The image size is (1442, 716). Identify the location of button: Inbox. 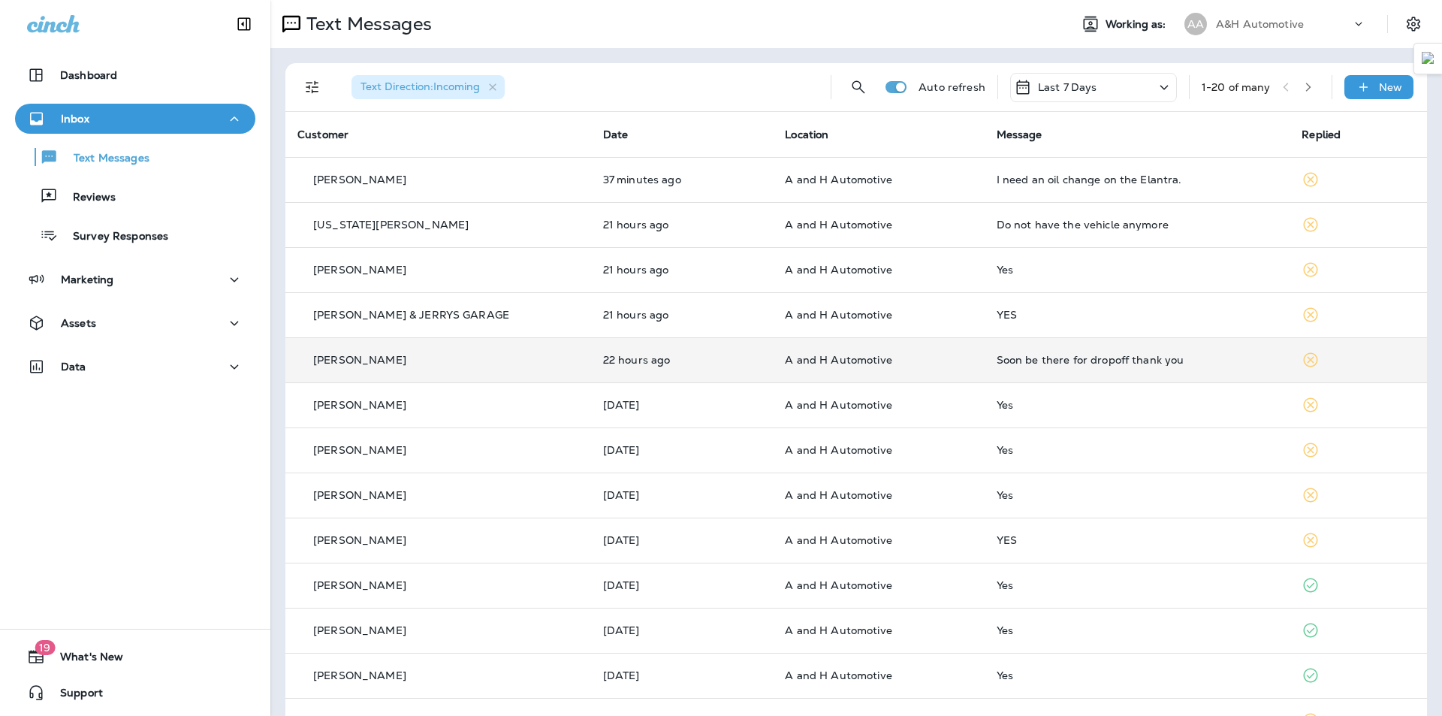
(135, 119).